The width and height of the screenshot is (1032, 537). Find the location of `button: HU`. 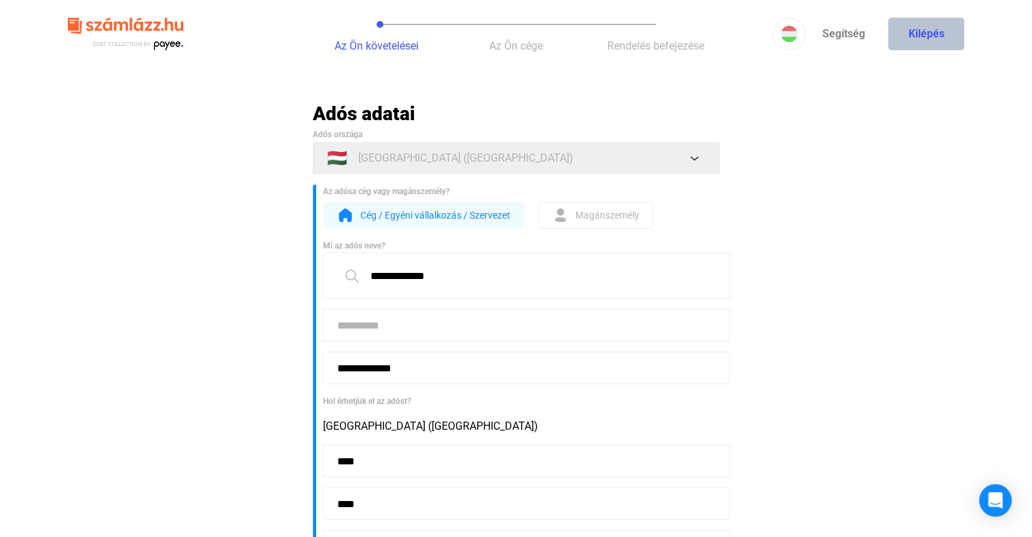

button: HU is located at coordinates (789, 34).